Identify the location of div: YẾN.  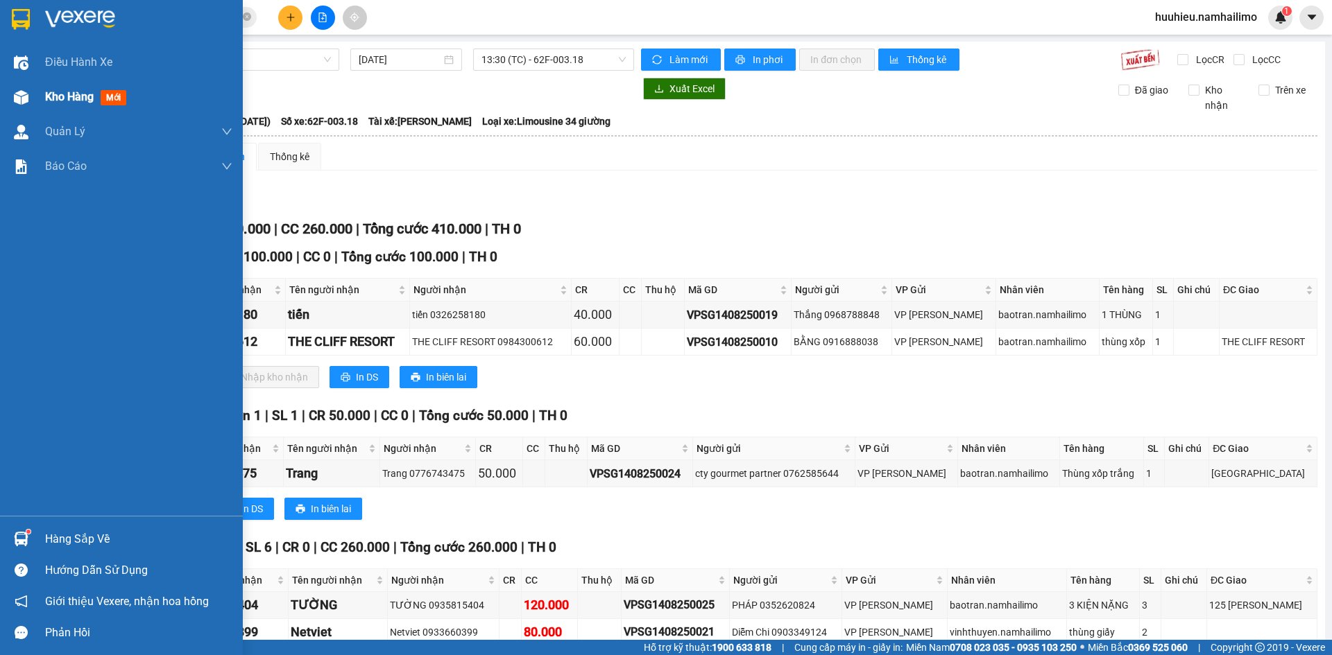
(212, 37).